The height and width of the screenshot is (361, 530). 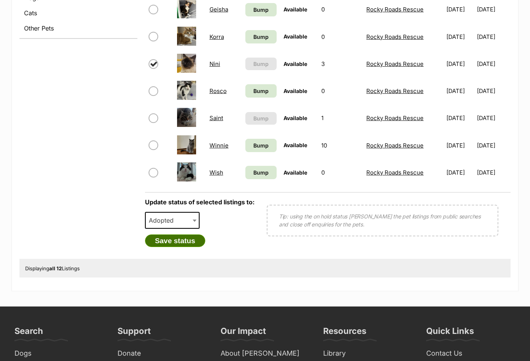 What do you see at coordinates (219, 9) in the screenshot?
I see `a: Geisha` at bounding box center [219, 9].